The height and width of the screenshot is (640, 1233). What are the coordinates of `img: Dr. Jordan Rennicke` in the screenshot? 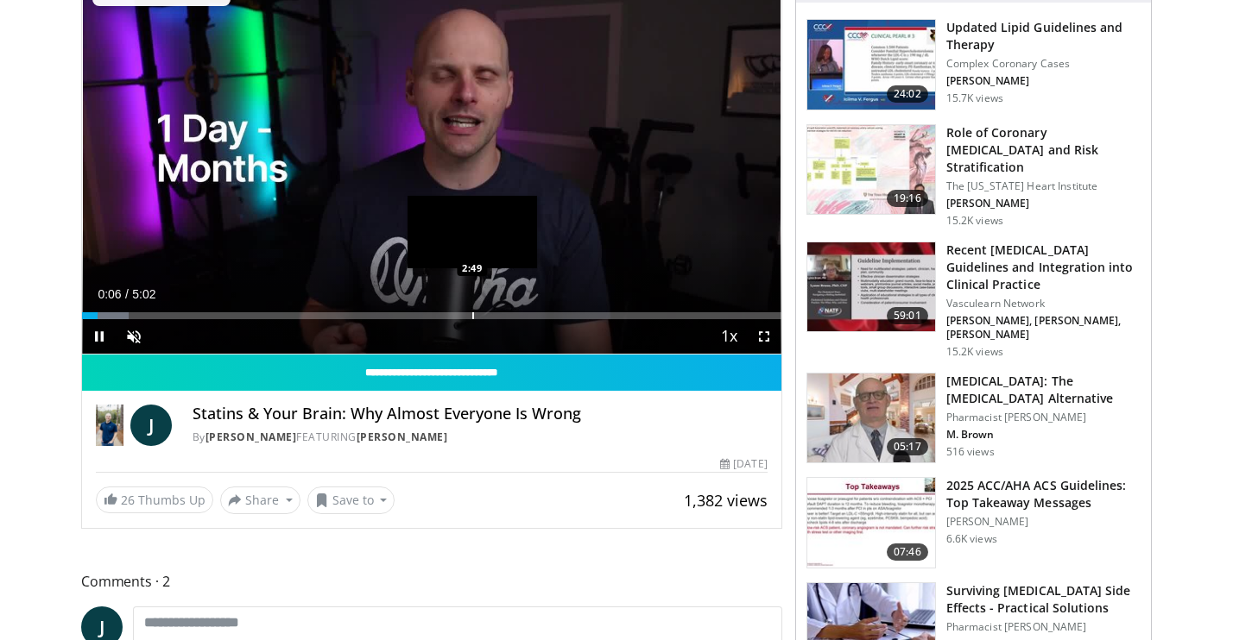 It's located at (110, 426).